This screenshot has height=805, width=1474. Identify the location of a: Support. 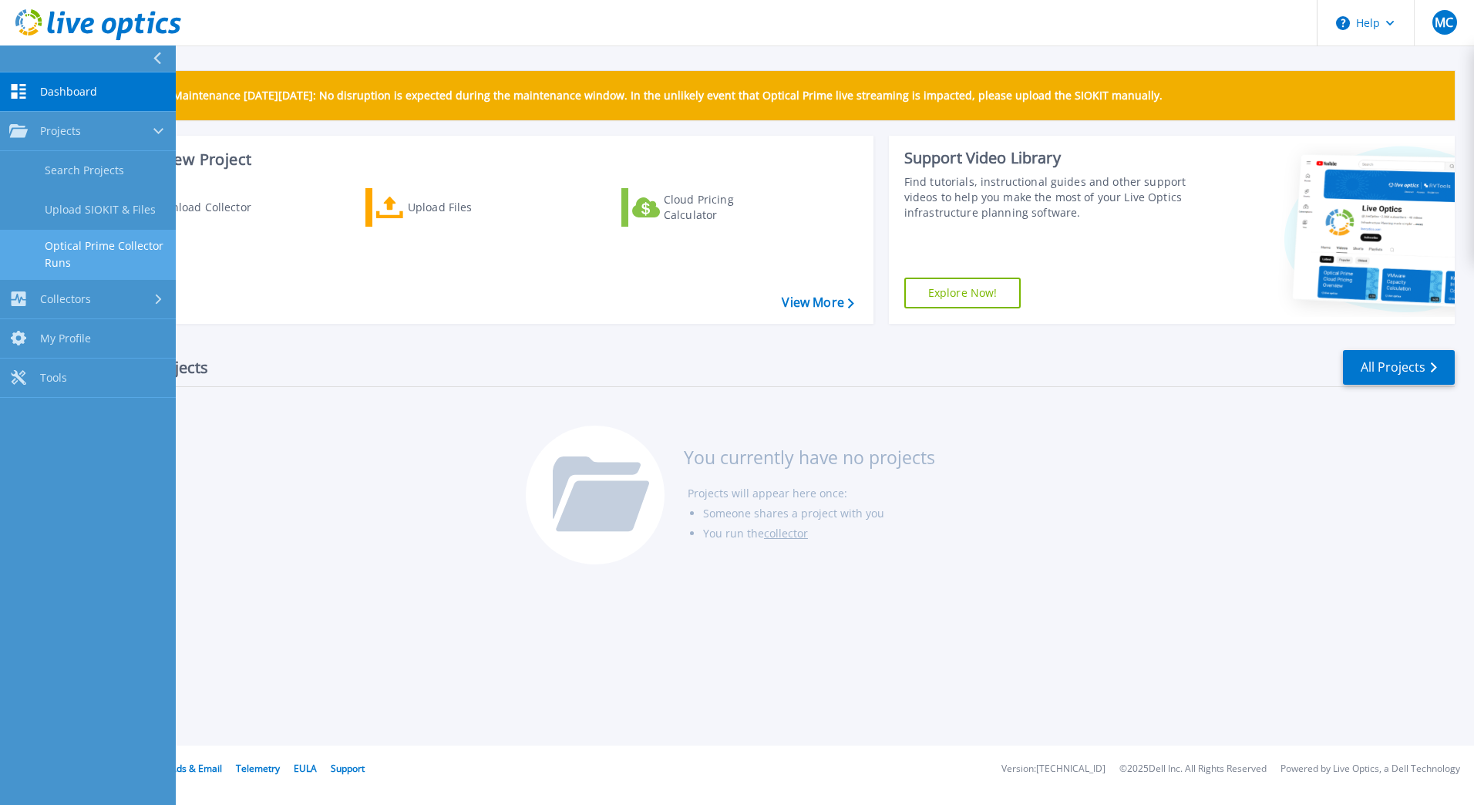
(348, 768).